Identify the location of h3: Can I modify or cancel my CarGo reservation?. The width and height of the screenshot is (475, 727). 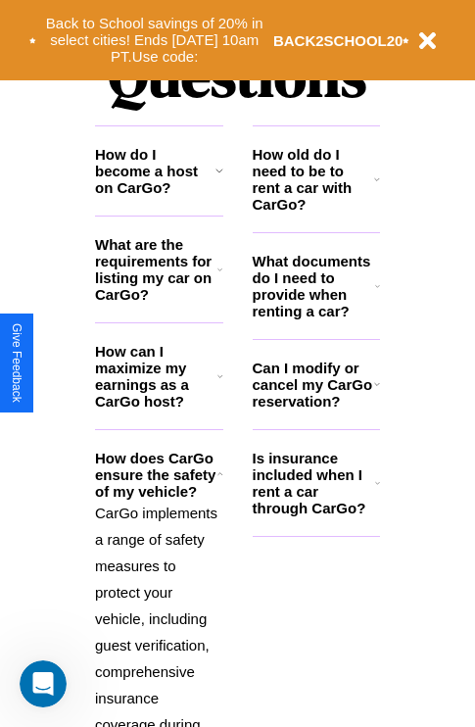
(313, 384).